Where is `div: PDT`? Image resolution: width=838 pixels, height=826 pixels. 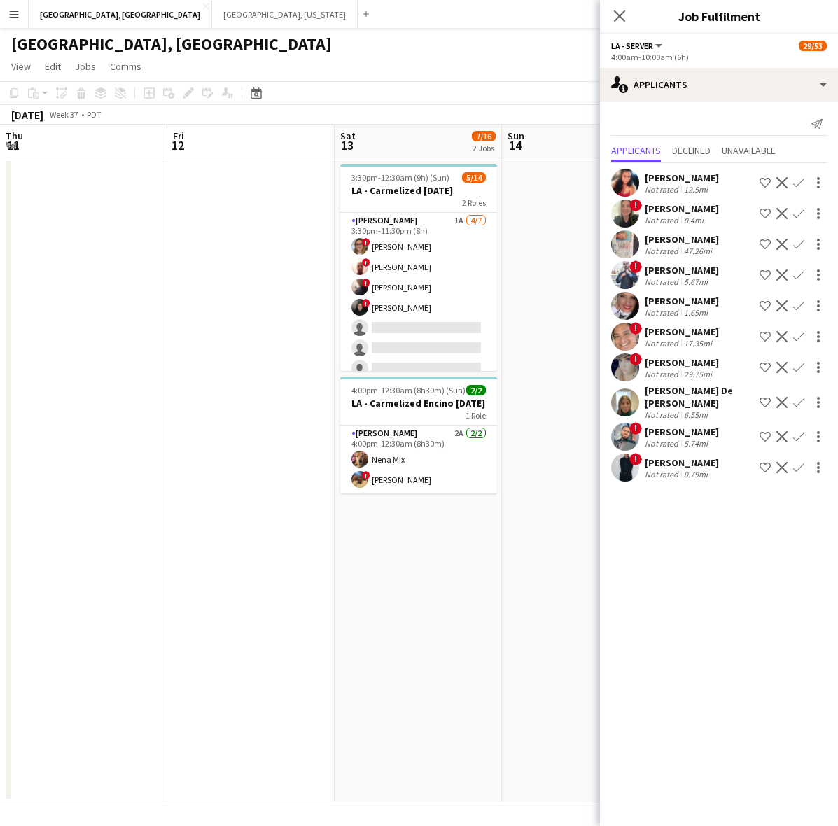 div: PDT is located at coordinates (94, 114).